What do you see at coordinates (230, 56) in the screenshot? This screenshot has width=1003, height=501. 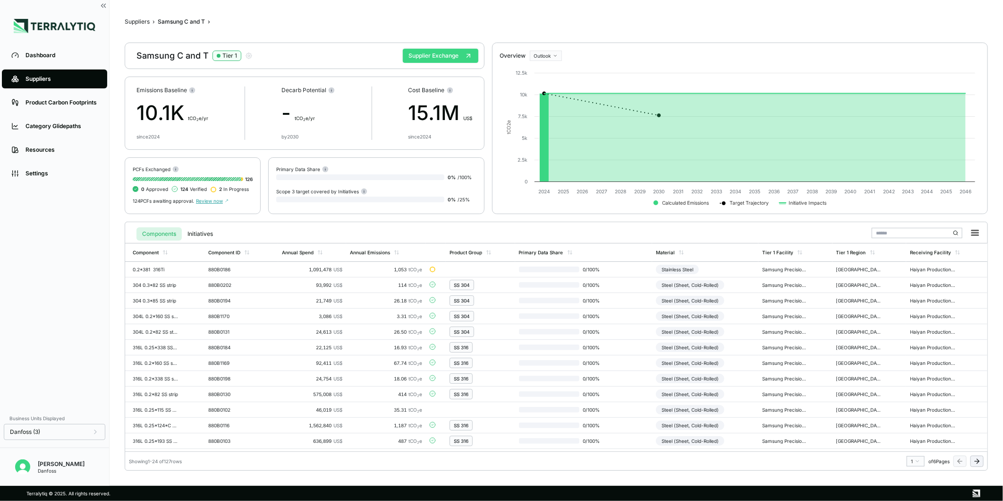 I see `div: Tier 1` at bounding box center [230, 56].